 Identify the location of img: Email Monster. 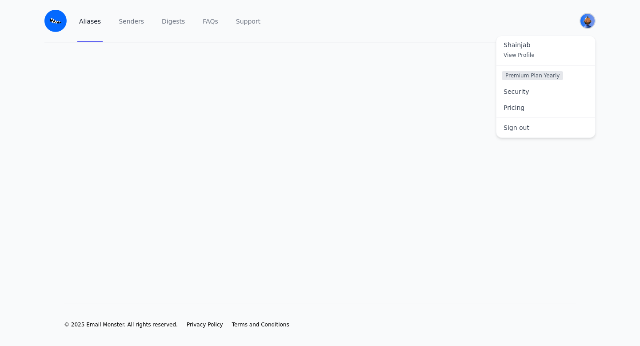
(56, 21).